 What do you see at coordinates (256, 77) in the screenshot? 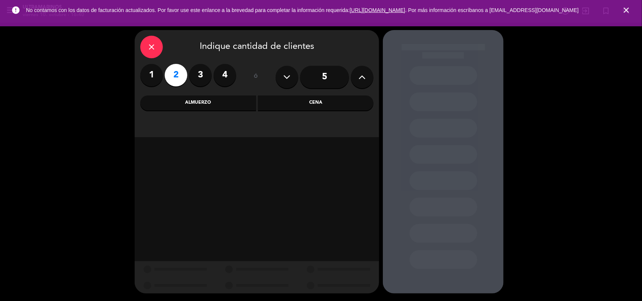
I see `div: ó` at bounding box center [256, 77].